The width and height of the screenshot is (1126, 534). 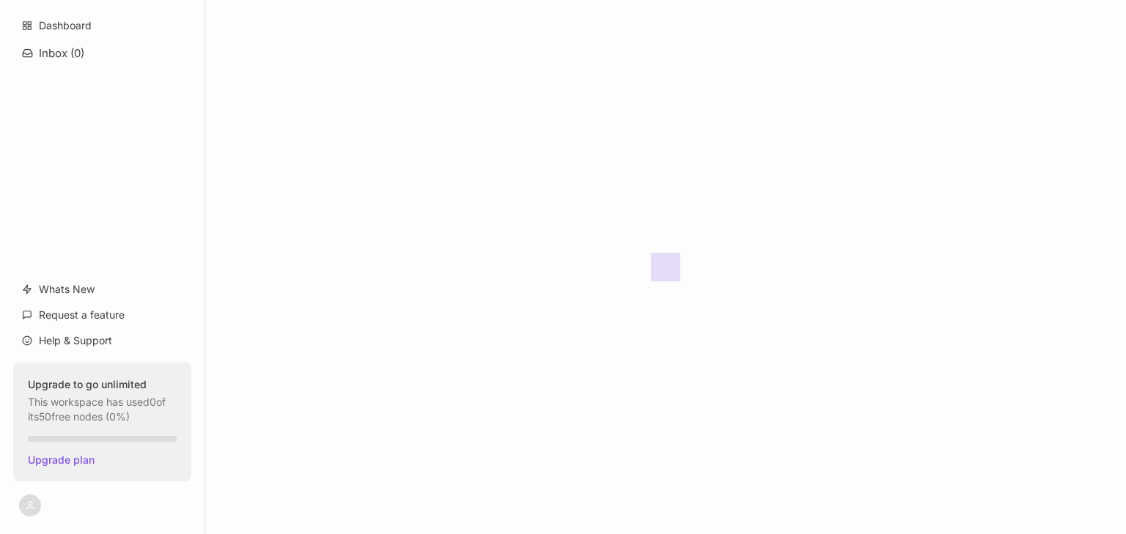 I want to click on strong: Upgrade to go unlimited, so click(x=102, y=385).